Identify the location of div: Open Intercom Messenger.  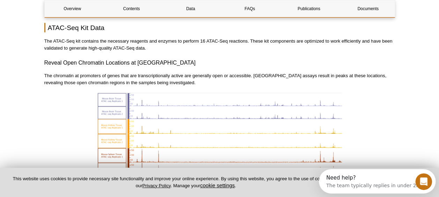
(62, 12).